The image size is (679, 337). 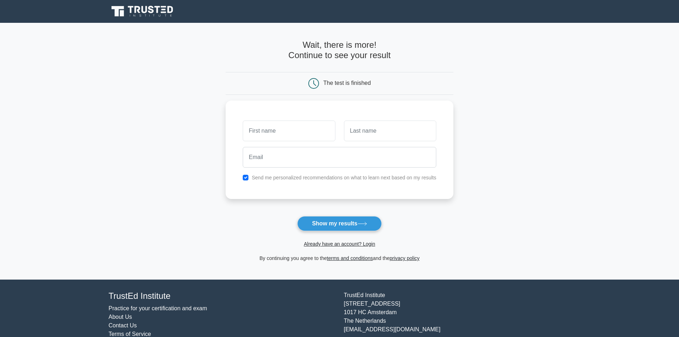 I want to click on input: Last name, so click(x=390, y=131).